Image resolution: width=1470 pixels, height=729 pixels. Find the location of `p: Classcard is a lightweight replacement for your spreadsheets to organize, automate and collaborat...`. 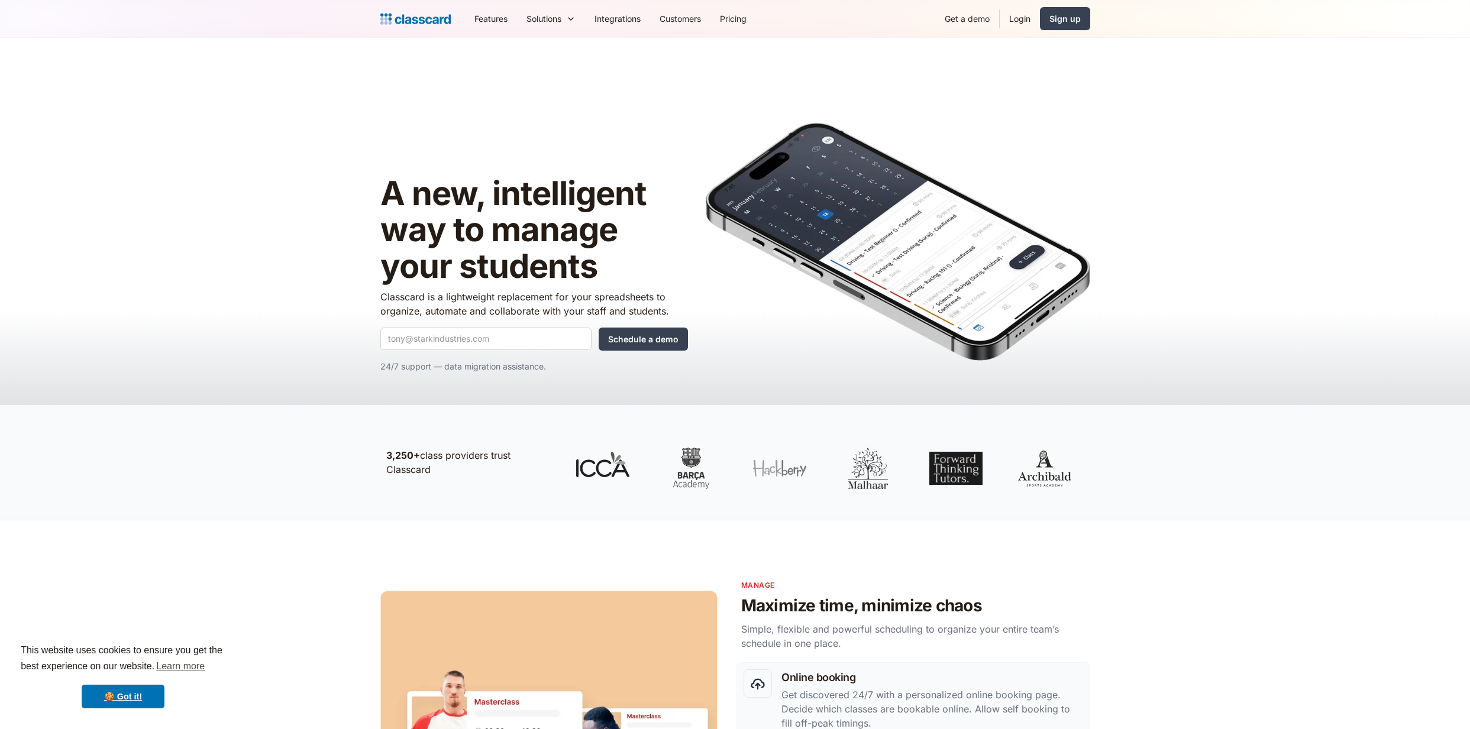

p: Classcard is a lightweight replacement for your spreadsheets to organize, automate and collaborat... is located at coordinates (534, 304).